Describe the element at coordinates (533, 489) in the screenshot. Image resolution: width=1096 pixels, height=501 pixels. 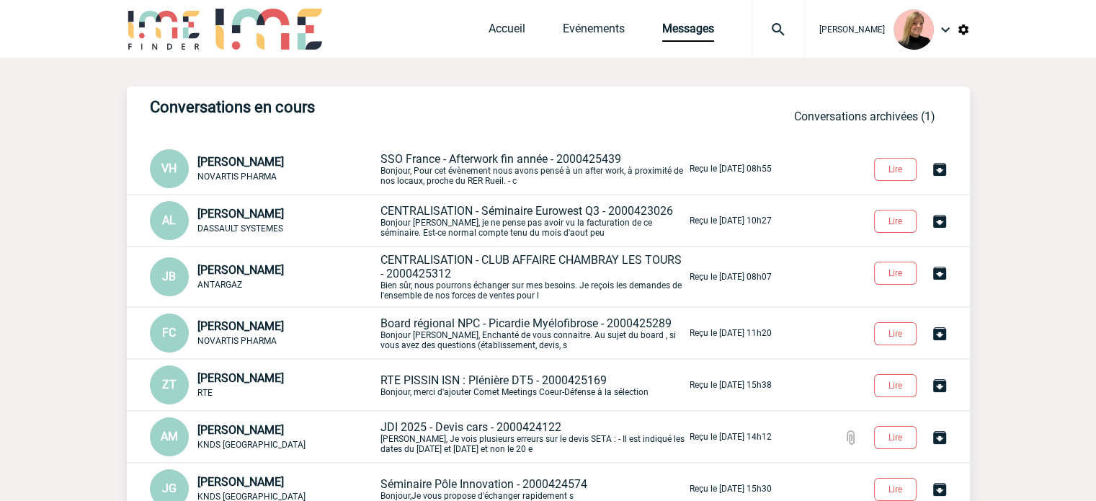
I see `p: Bonjour,Je vous propose d'échanger rapidement s` at that location.